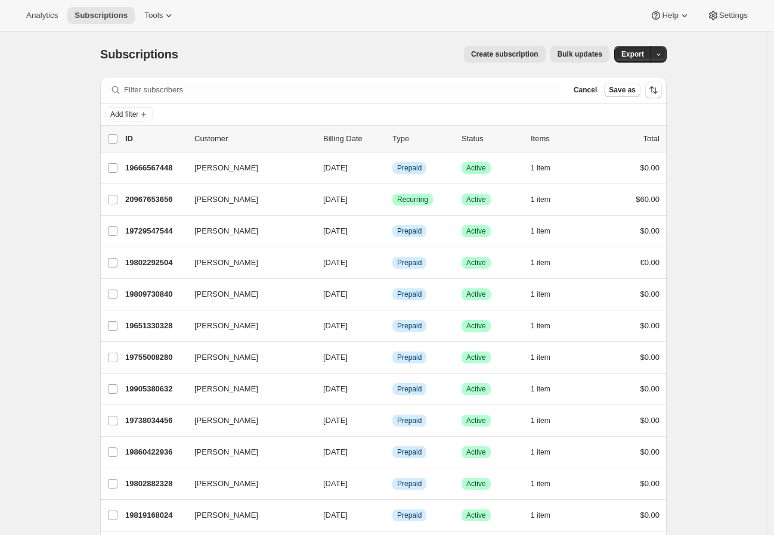  What do you see at coordinates (155, 231) in the screenshot?
I see `p: 19729547544` at bounding box center [155, 231].